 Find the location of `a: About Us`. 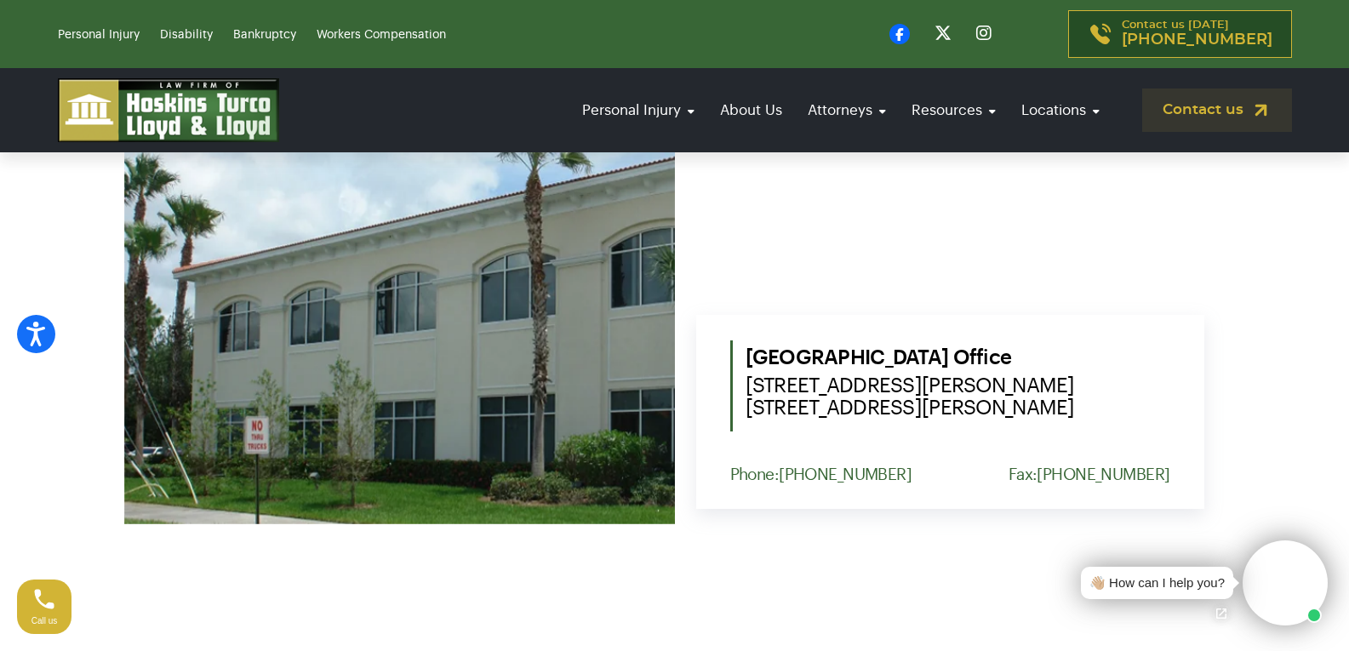

a: About Us is located at coordinates (751, 110).